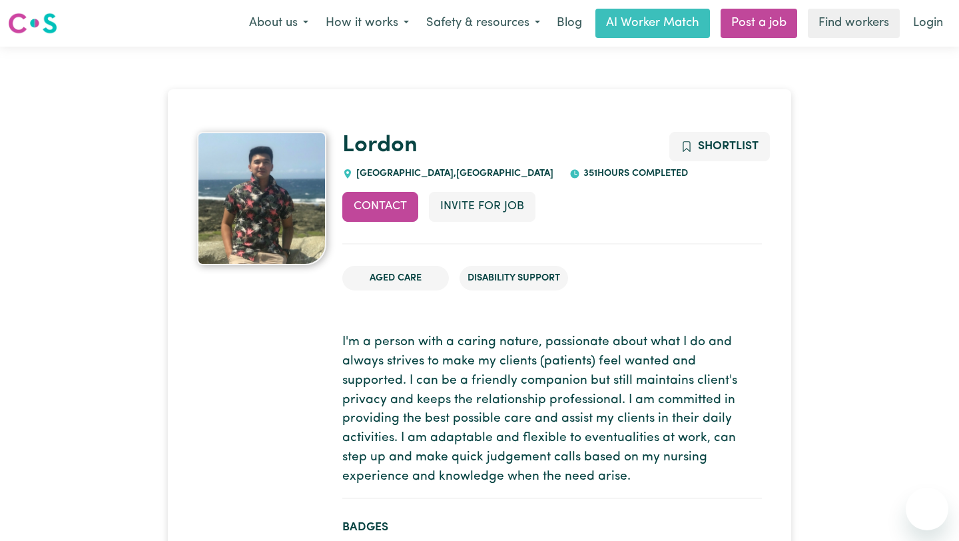  What do you see at coordinates (719, 146) in the screenshot?
I see `button: Add to shortlist` at bounding box center [719, 146].